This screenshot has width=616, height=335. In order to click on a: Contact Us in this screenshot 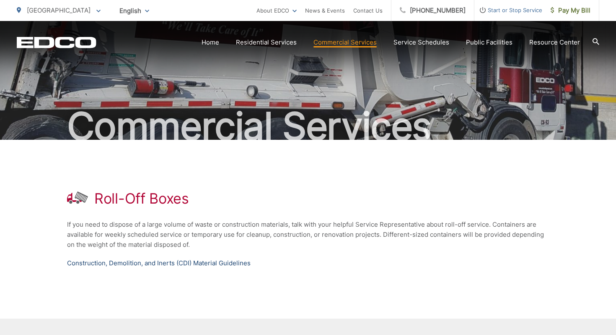, I will do `click(368, 10)`.